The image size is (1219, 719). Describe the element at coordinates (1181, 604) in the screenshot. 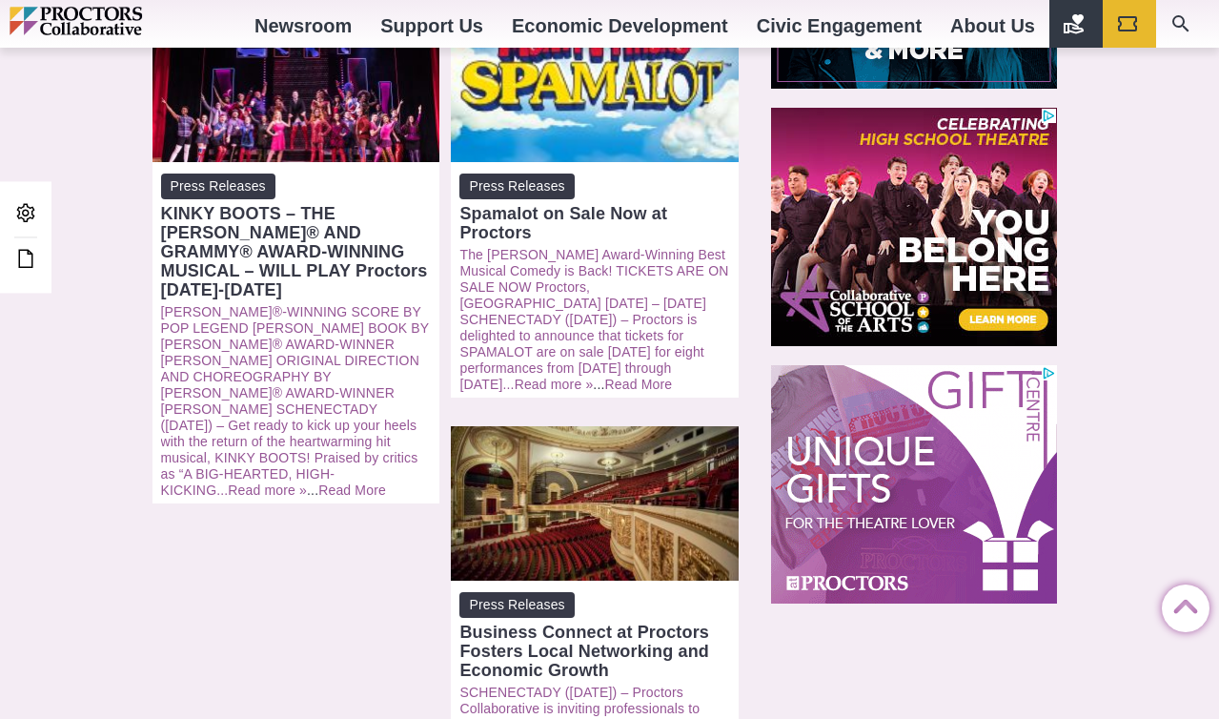

I see `a: Back to Top` at that location.